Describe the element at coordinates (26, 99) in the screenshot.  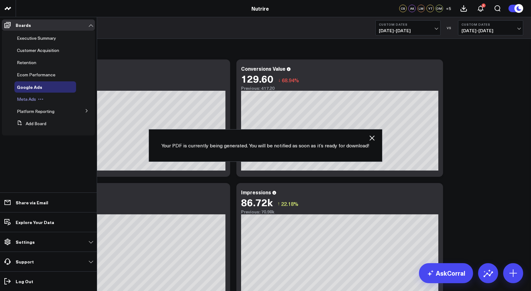
I see `a: Meta Ads` at that location.